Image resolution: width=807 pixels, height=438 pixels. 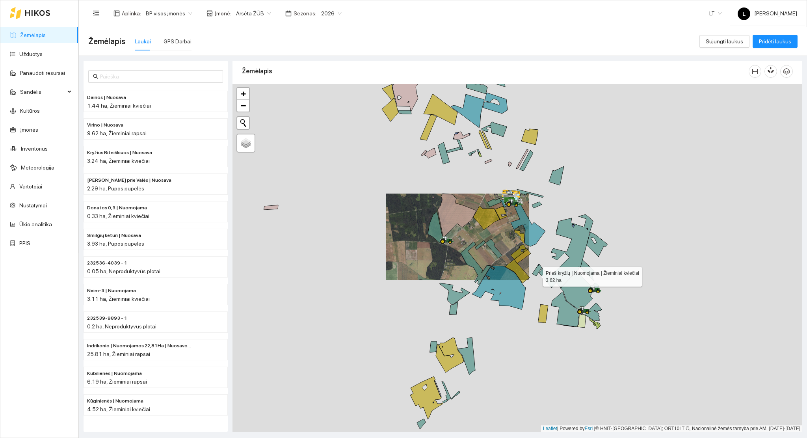 I want to click on button: column-width, so click(x=755, y=71).